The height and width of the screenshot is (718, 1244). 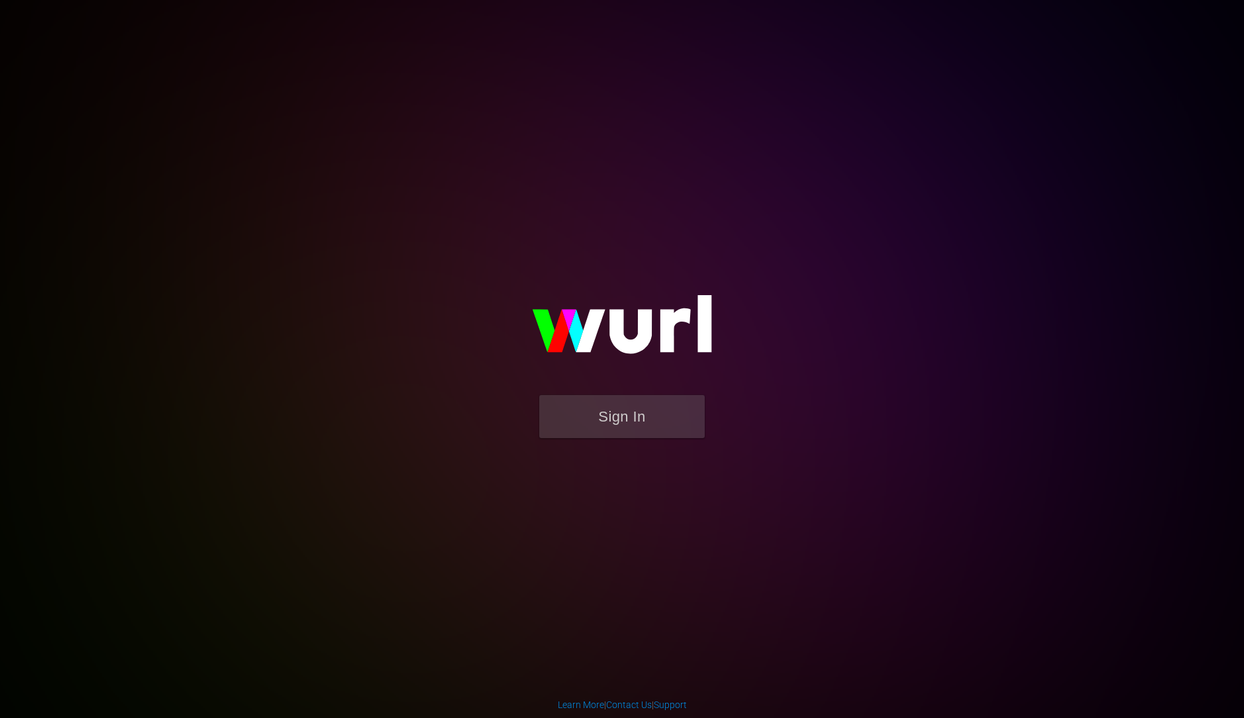 What do you see at coordinates (622, 416) in the screenshot?
I see `button: Sign In` at bounding box center [622, 416].